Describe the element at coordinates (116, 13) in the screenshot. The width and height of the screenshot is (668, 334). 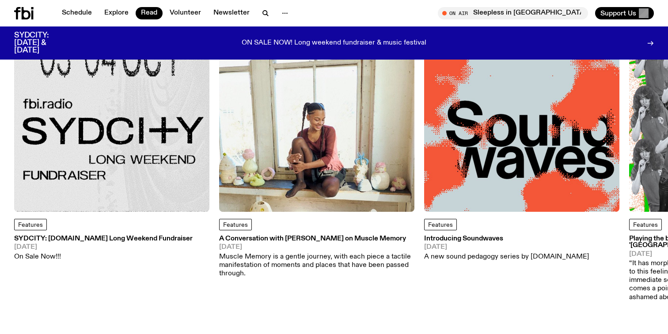
I see `a: Explore` at that location.